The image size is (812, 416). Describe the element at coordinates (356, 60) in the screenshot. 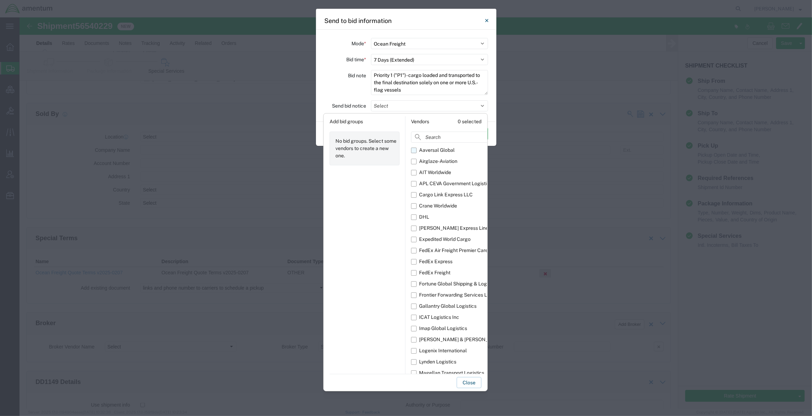

I see `label: Bid time` at that location.